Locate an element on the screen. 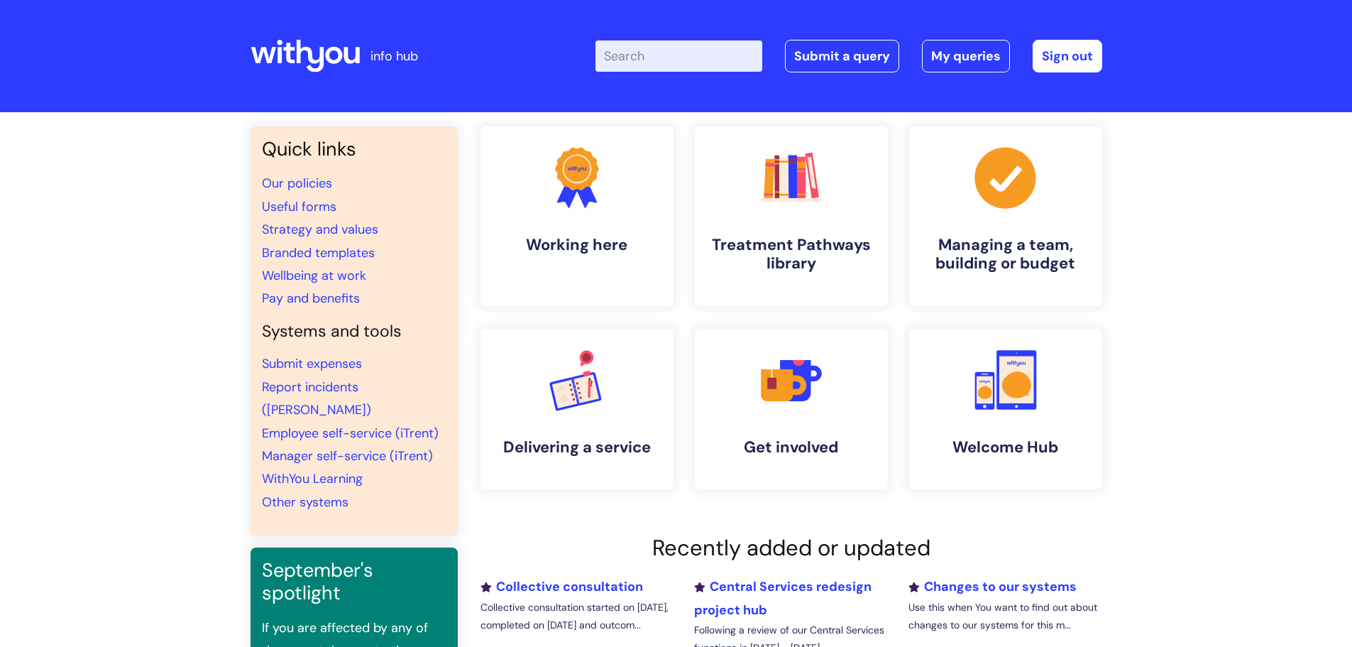  a: Employee self-service (iTrent) is located at coordinates (350, 433).